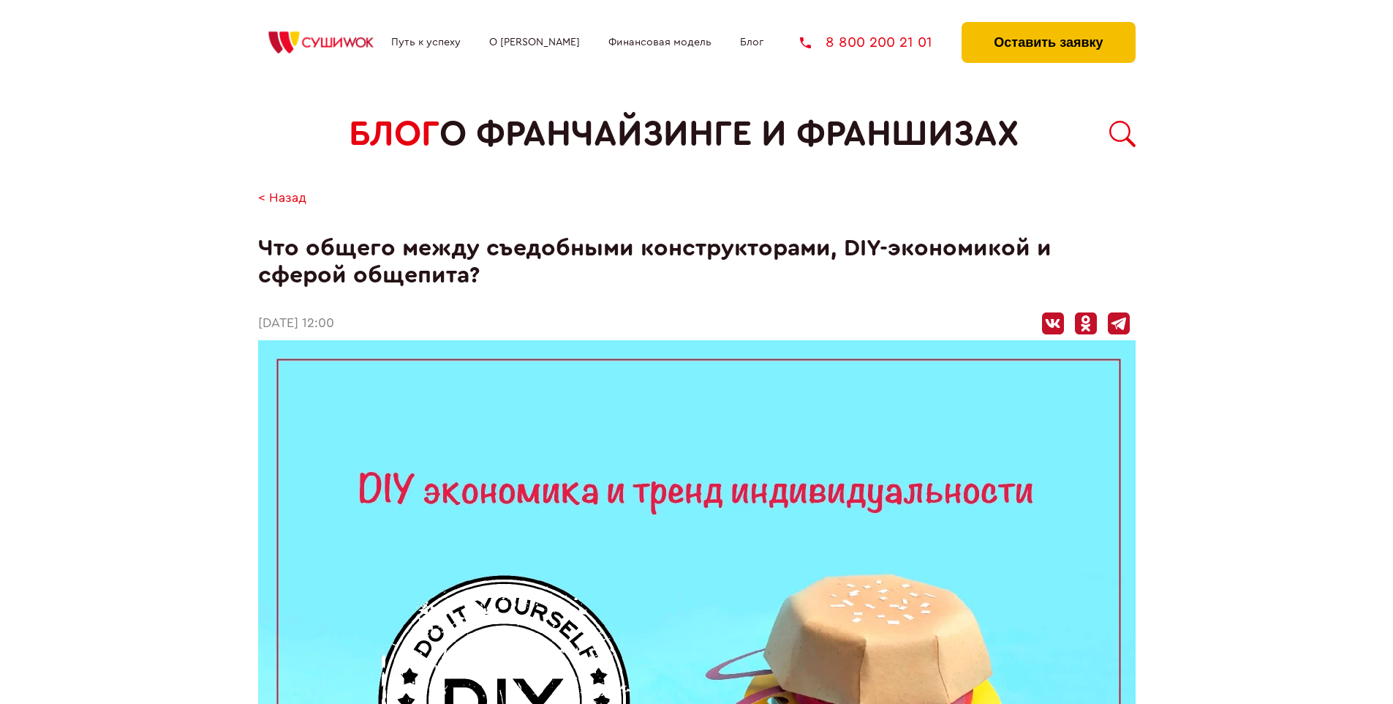  I want to click on span: БЛОГ, so click(394, 134).